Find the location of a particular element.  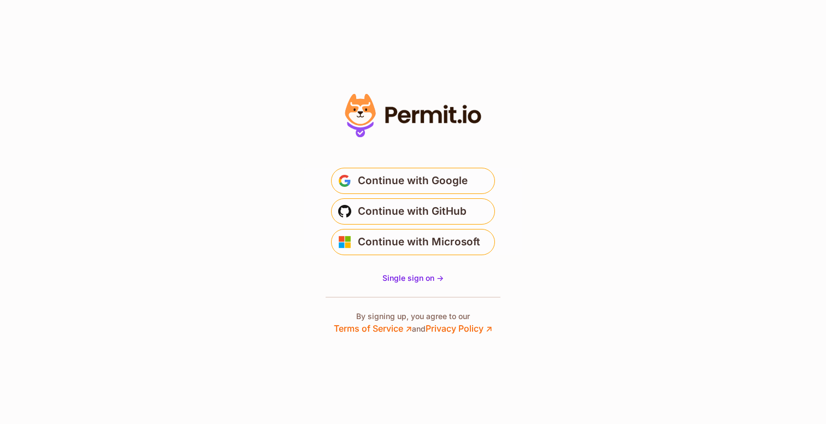

a: Terms of Service ↗ is located at coordinates (373, 328).